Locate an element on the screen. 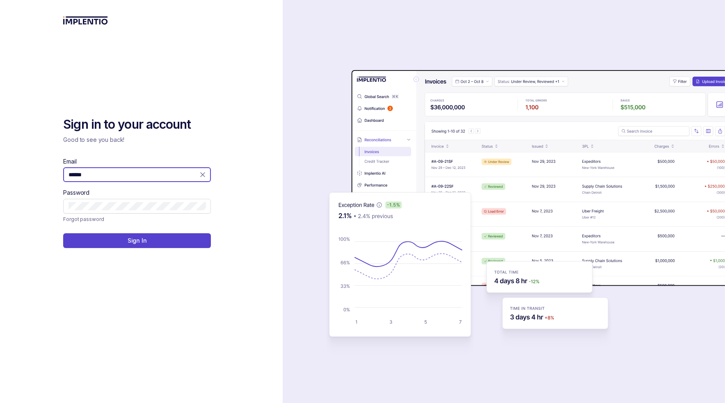 Image resolution: width=725 pixels, height=403 pixels. label: Password is located at coordinates (76, 193).